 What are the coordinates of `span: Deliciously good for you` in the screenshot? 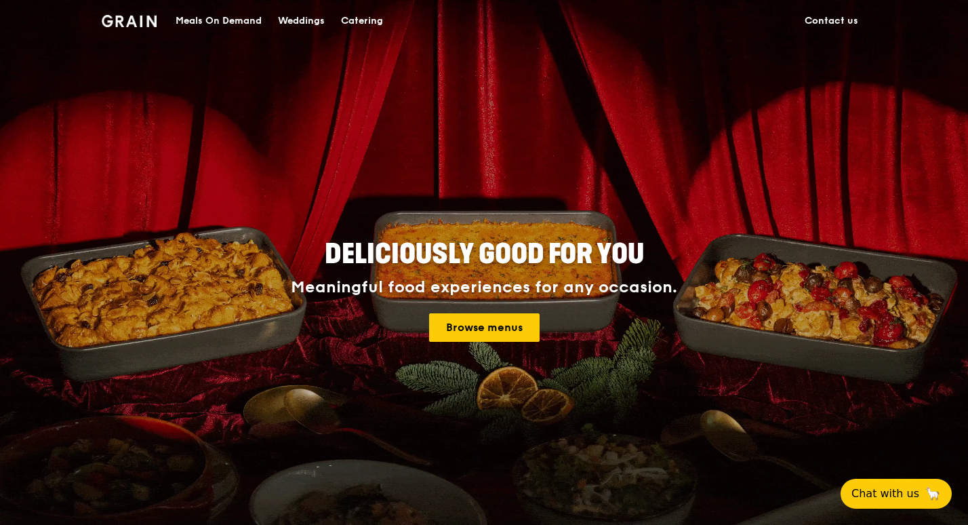 It's located at (484, 254).